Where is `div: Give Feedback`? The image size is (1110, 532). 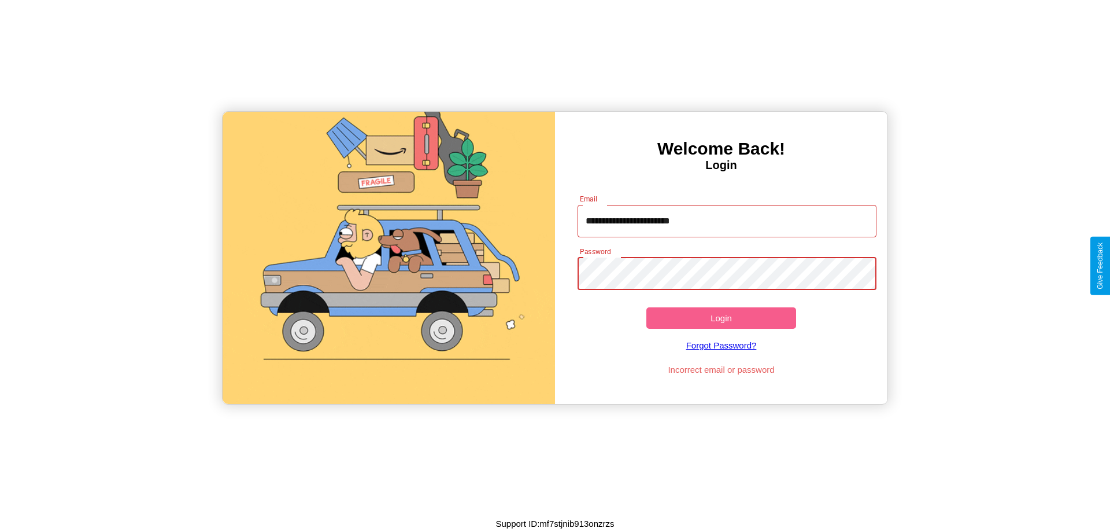
div: Give Feedback is located at coordinates (1101, 265).